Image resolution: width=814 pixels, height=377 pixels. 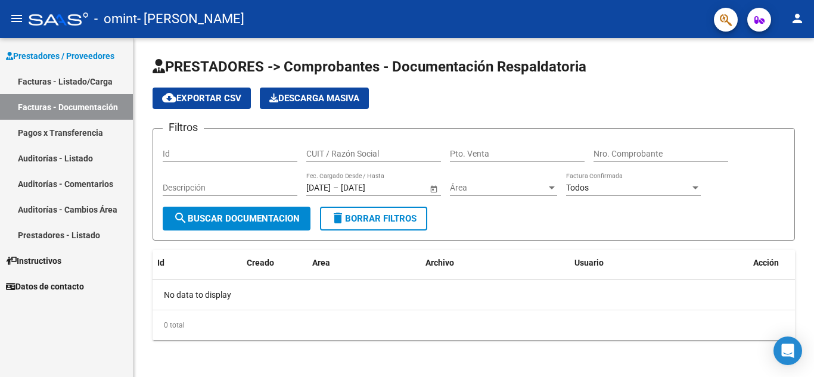 I want to click on datatable-header-cell: Creado, so click(x=275, y=263).